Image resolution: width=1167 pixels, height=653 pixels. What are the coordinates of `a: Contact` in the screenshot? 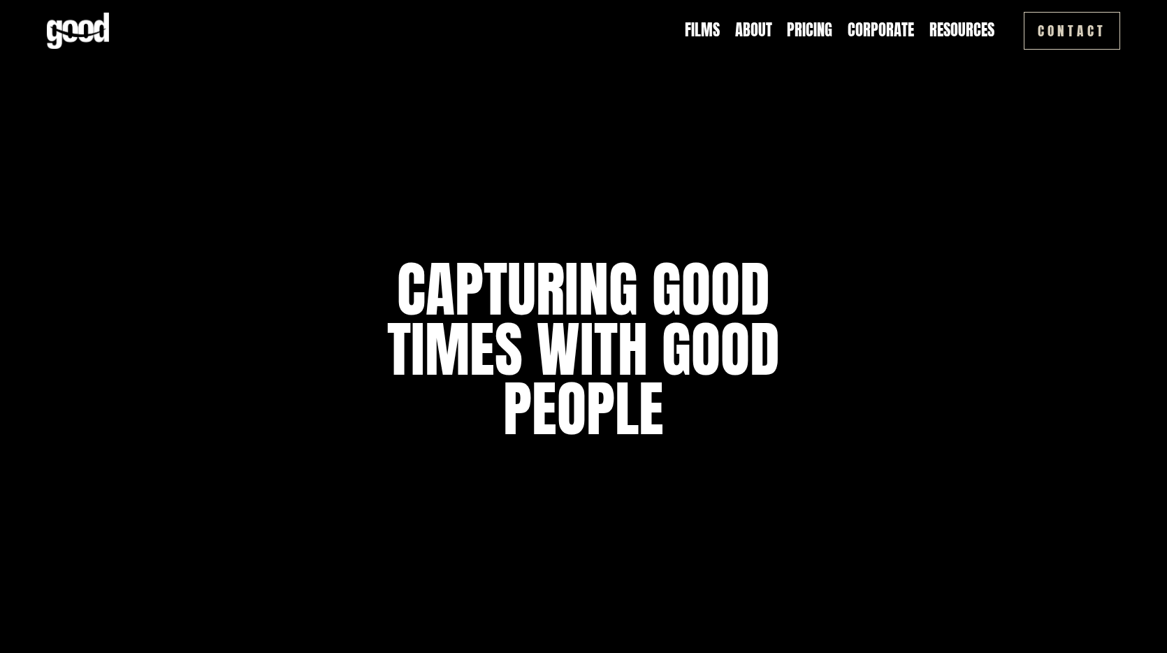 It's located at (1072, 31).